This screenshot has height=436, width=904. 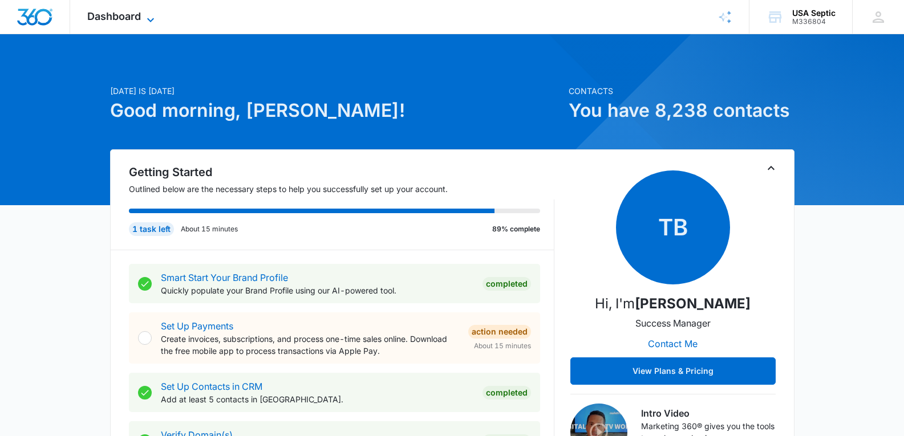 I want to click on p: Create invoices, subscriptions, and process one-time sales online. Download the free mobile app t..., so click(x=310, y=345).